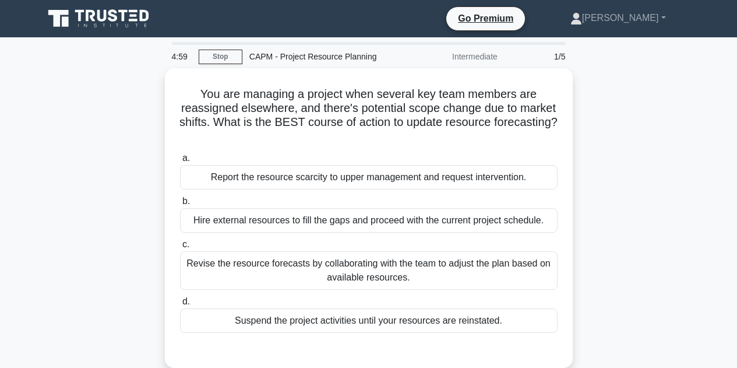 This screenshot has height=368, width=737. Describe the element at coordinates (486, 18) in the screenshot. I see `a: Go Premium` at that location.